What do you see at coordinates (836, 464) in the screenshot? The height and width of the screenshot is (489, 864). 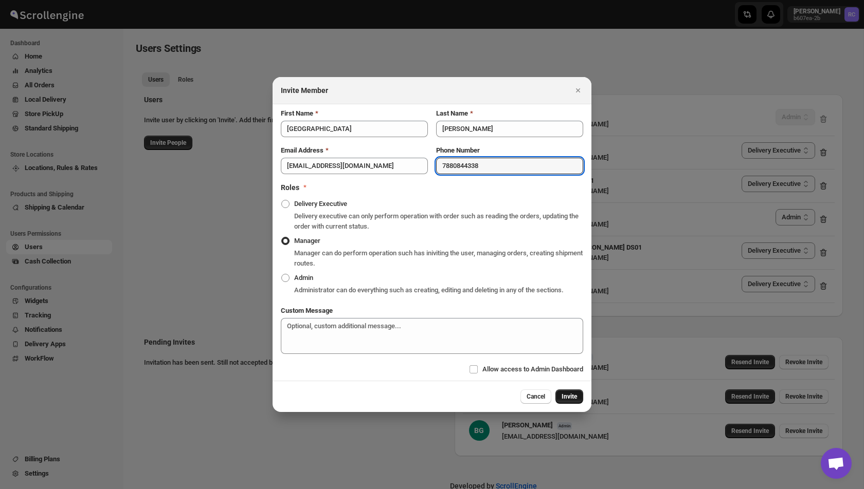 I see `div: Open chat` at bounding box center [836, 464].